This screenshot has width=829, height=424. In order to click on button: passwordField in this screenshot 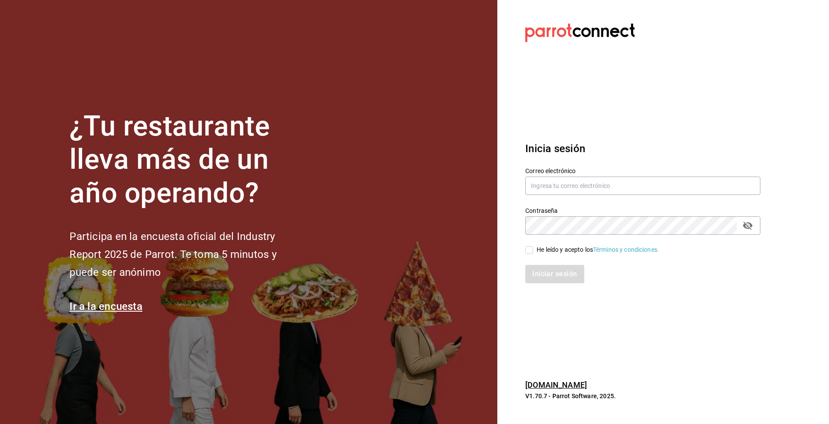, I will do `click(748, 225)`.